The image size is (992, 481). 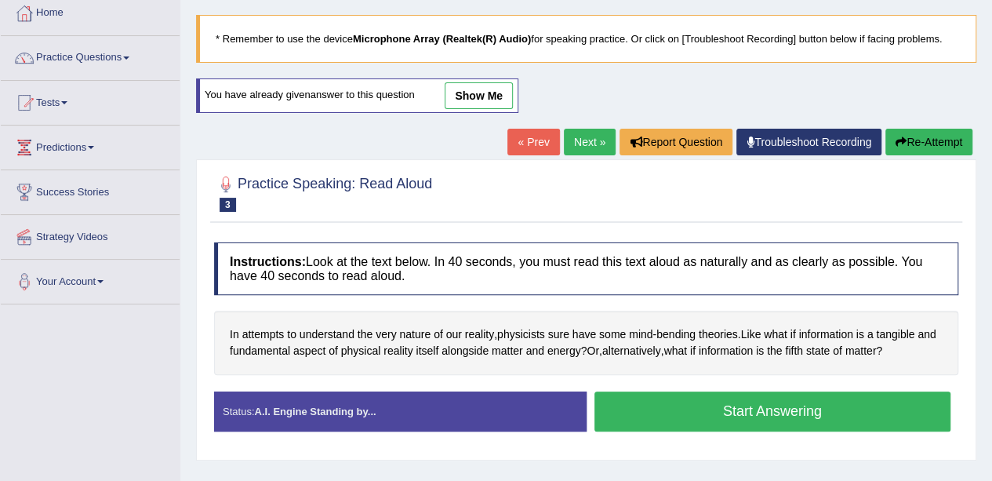 I want to click on a: « Prev, so click(x=533, y=142).